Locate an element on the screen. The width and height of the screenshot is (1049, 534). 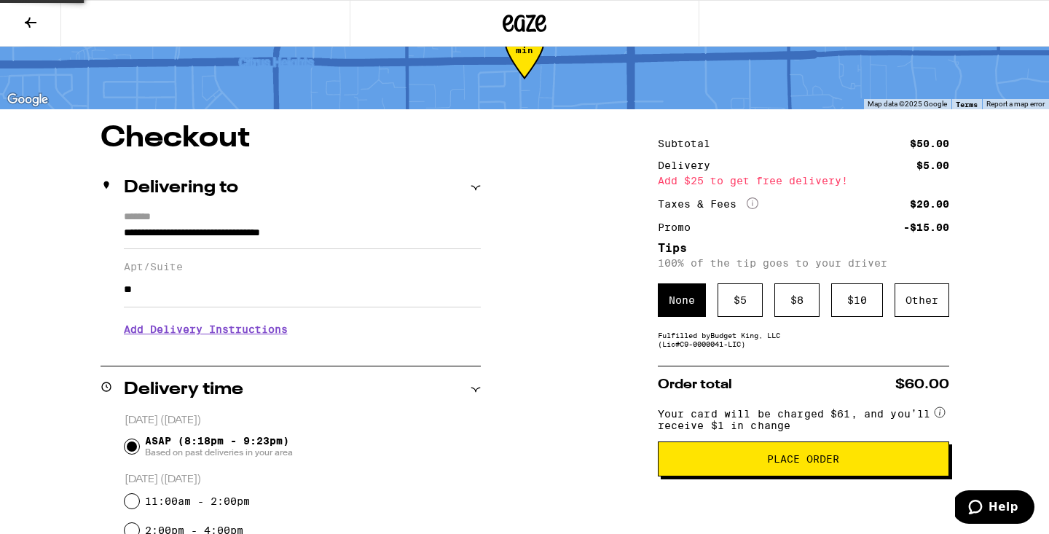
div: 50-115 min is located at coordinates (524, 63).